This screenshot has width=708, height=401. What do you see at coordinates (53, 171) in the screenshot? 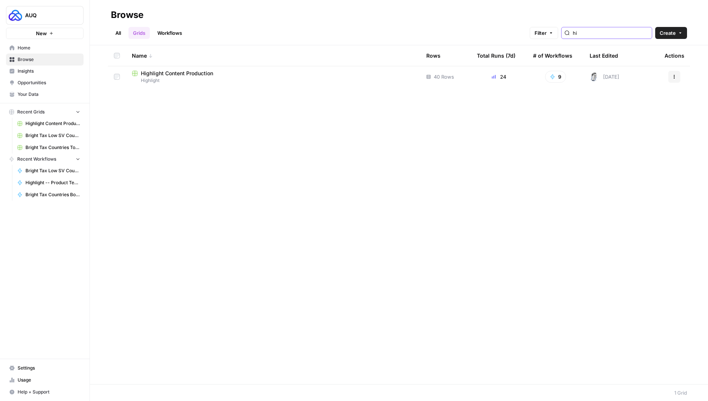
I see `span: Bright Tax Low SV Countries` at bounding box center [53, 171].